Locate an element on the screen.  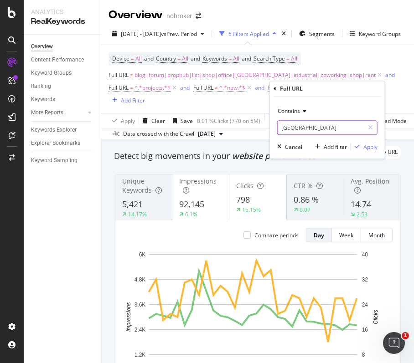
div: 14.17% is located at coordinates (137, 214).